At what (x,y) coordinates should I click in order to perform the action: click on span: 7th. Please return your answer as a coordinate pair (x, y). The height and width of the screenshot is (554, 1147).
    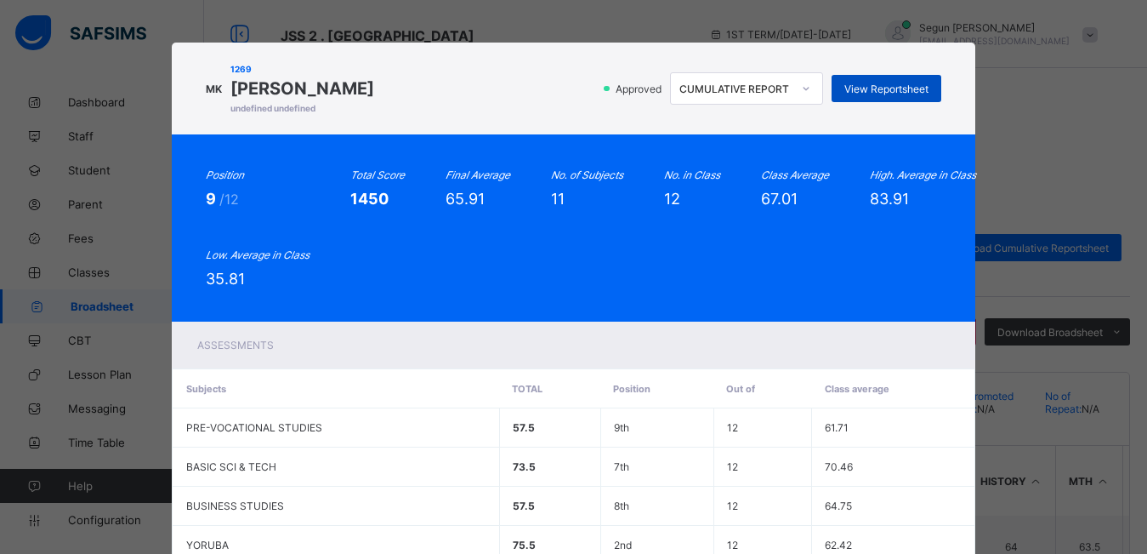
    Looking at the image, I should click on (622, 466).